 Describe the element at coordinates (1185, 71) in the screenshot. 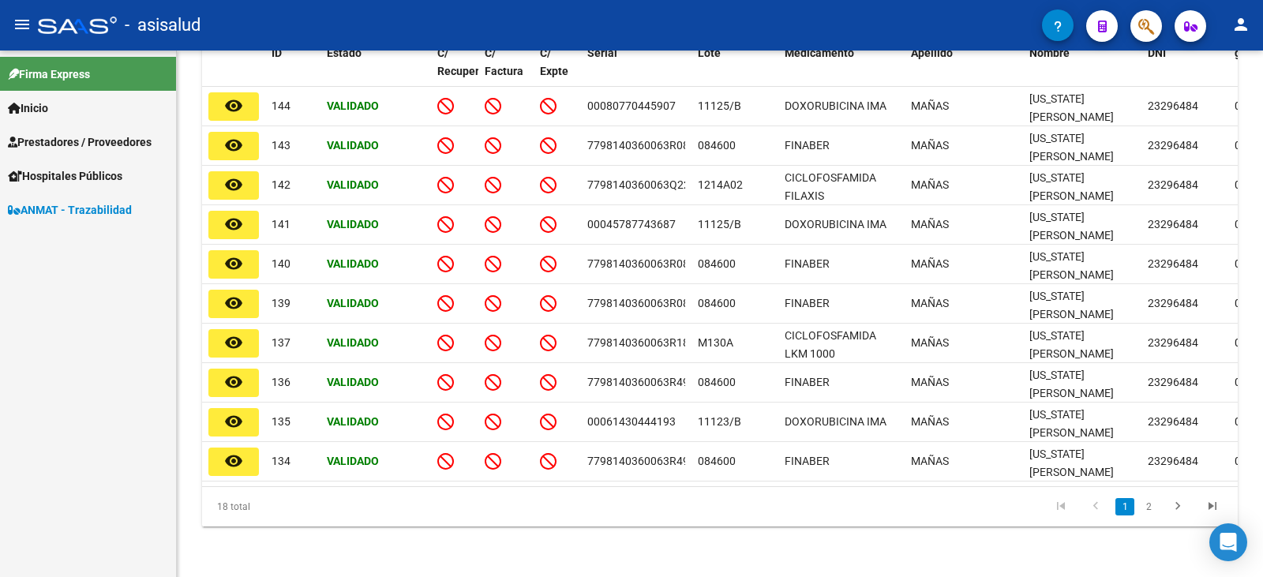

I see `datatable-header-cell: DNI` at that location.